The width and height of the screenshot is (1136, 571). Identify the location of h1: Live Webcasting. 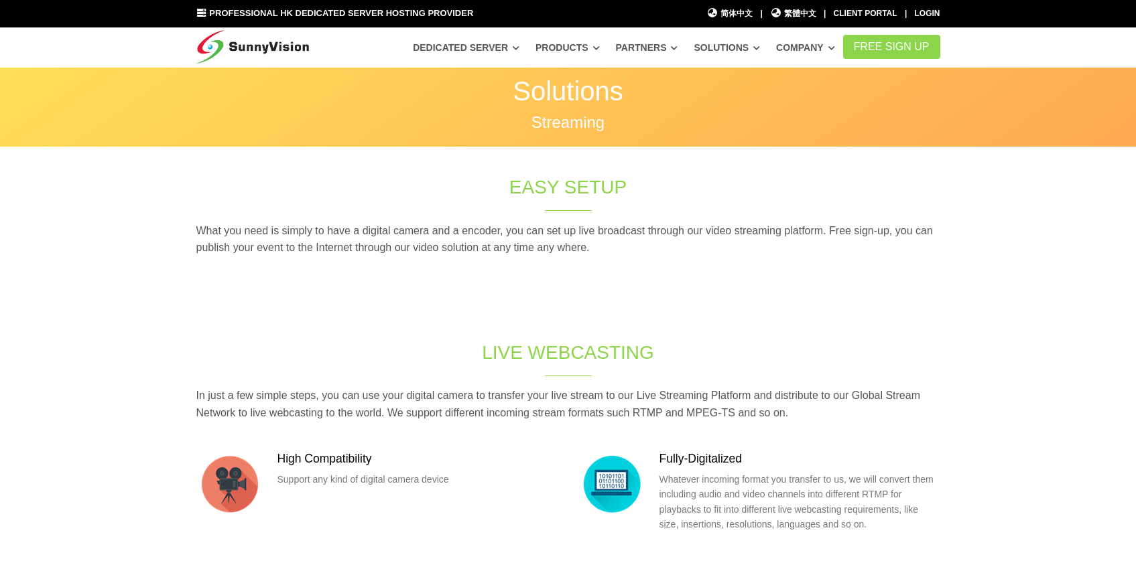
(568, 352).